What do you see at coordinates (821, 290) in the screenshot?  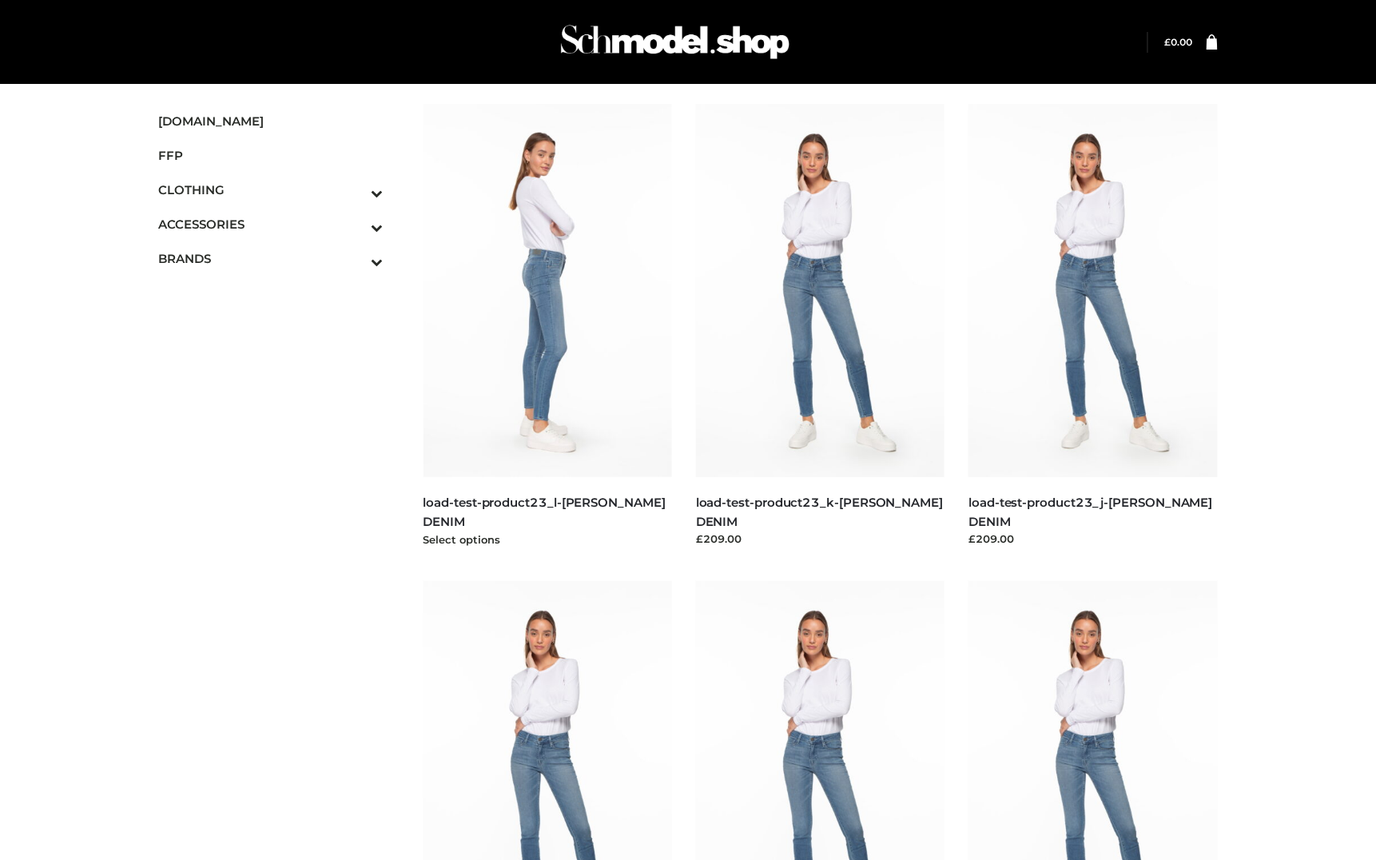 I see `img: load-test-product23_k-PARKER SMITH DENIM` at bounding box center [821, 290].